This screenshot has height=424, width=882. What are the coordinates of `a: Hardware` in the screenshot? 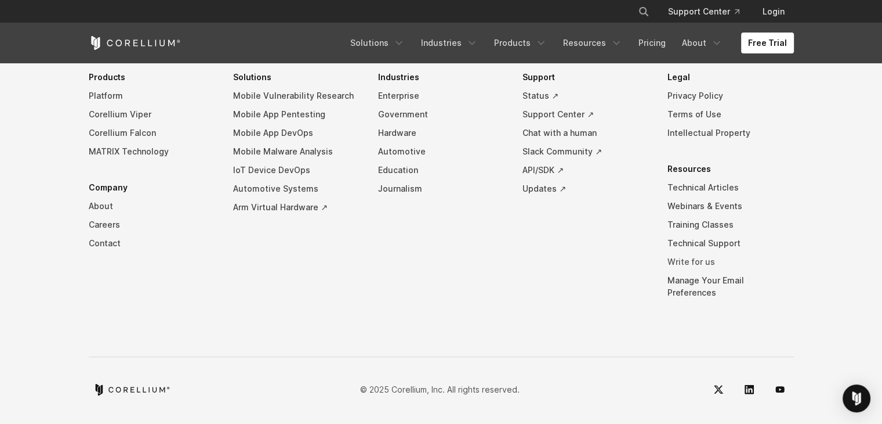 It's located at (442, 133).